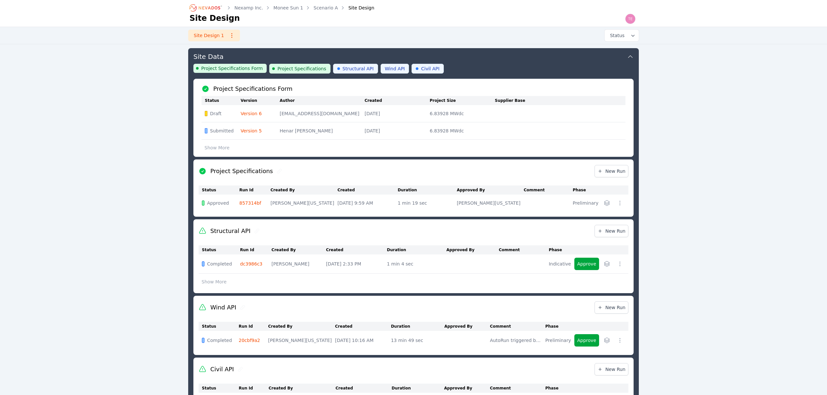 The height and width of the screenshot is (395, 827). Describe the element at coordinates (250, 203) in the screenshot. I see `a: 857314bf` at that location.